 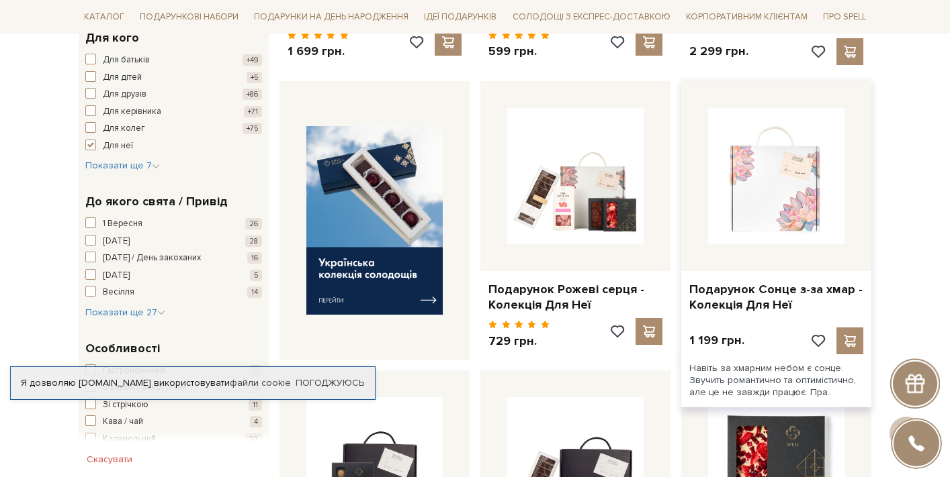 I want to click on span: Про Spell, so click(x=844, y=17).